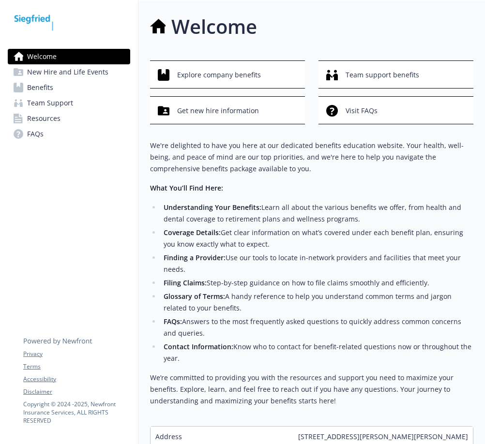 Image resolution: width=485 pixels, height=444 pixels. Describe the element at coordinates (361, 111) in the screenshot. I see `span: Visit FAQs` at that location.